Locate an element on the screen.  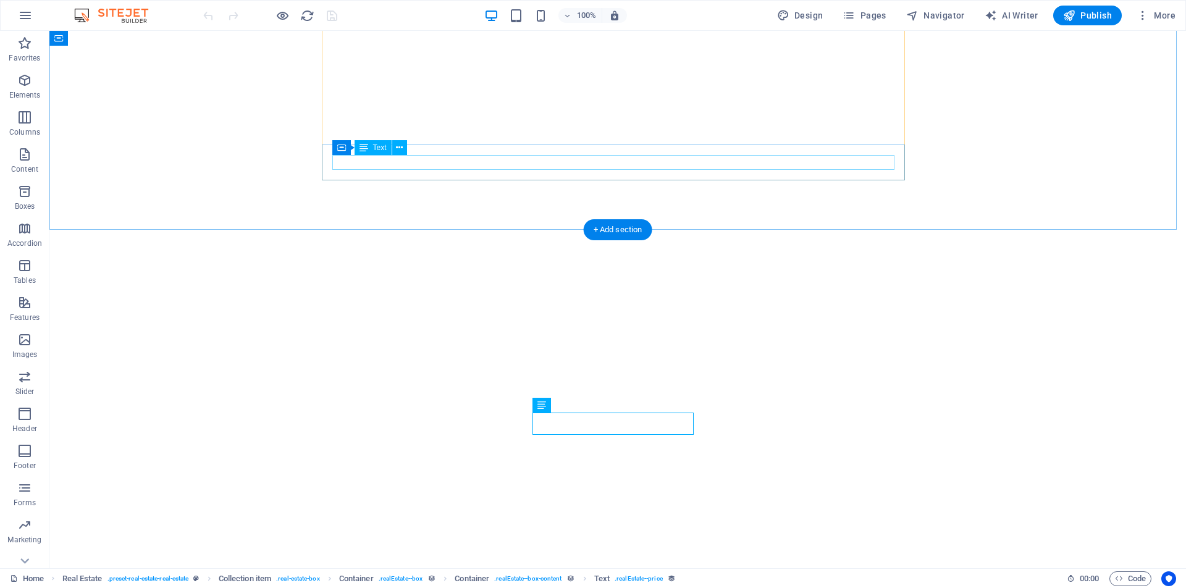
button: Click here to leave preview mode and continue editing is located at coordinates (282, 15).